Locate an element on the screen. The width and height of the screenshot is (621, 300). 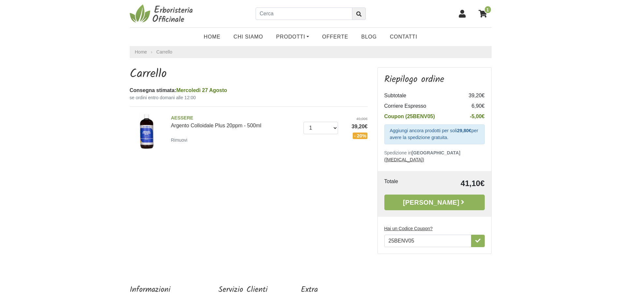
td: 41,10€ is located at coordinates (453, 183).